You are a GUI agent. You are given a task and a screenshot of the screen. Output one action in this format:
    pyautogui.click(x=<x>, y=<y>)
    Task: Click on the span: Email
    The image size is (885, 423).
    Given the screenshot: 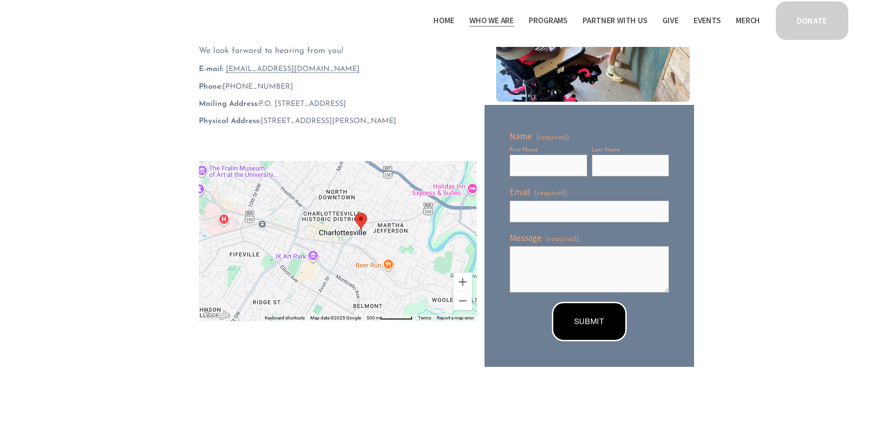 What is the action you would take?
    pyautogui.click(x=520, y=192)
    